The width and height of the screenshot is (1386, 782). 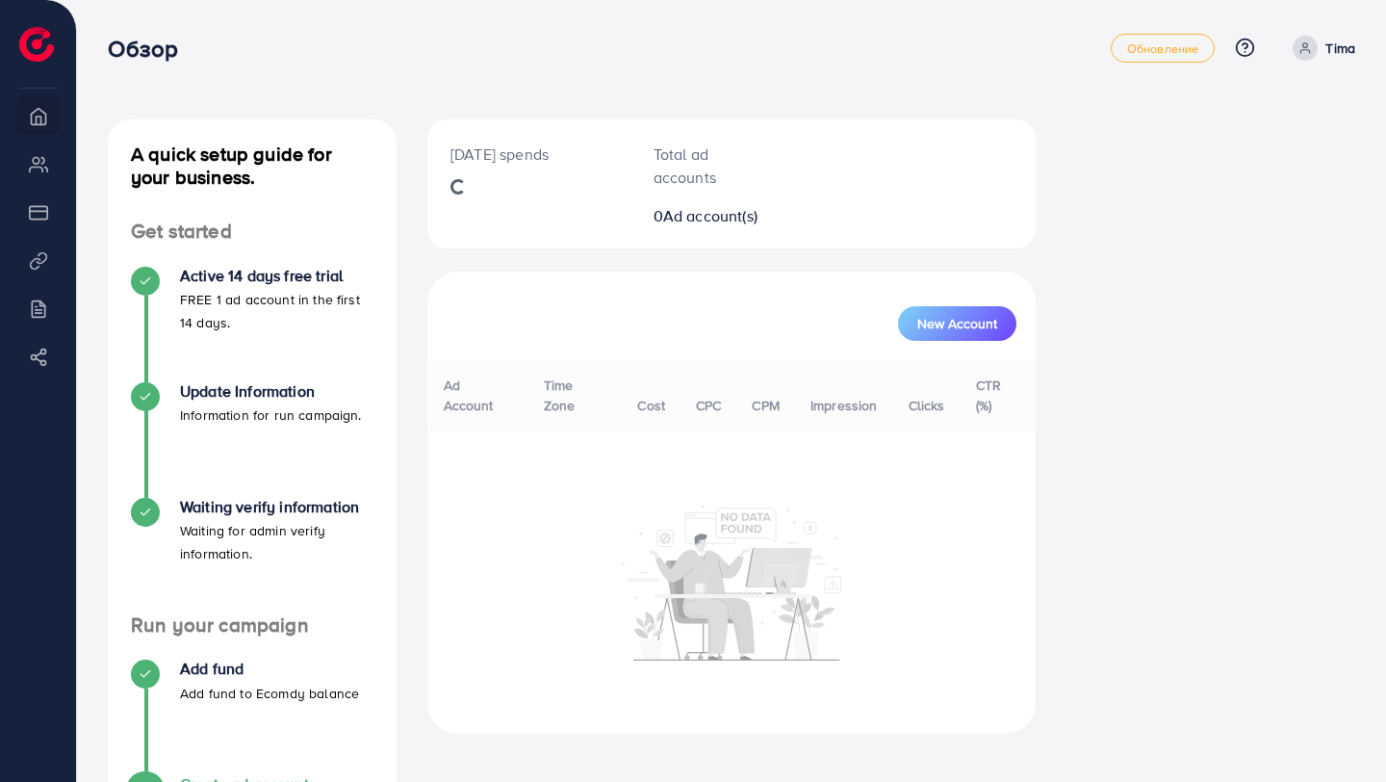 What do you see at coordinates (270, 391) in the screenshot?
I see `h4: Update Information` at bounding box center [270, 391].